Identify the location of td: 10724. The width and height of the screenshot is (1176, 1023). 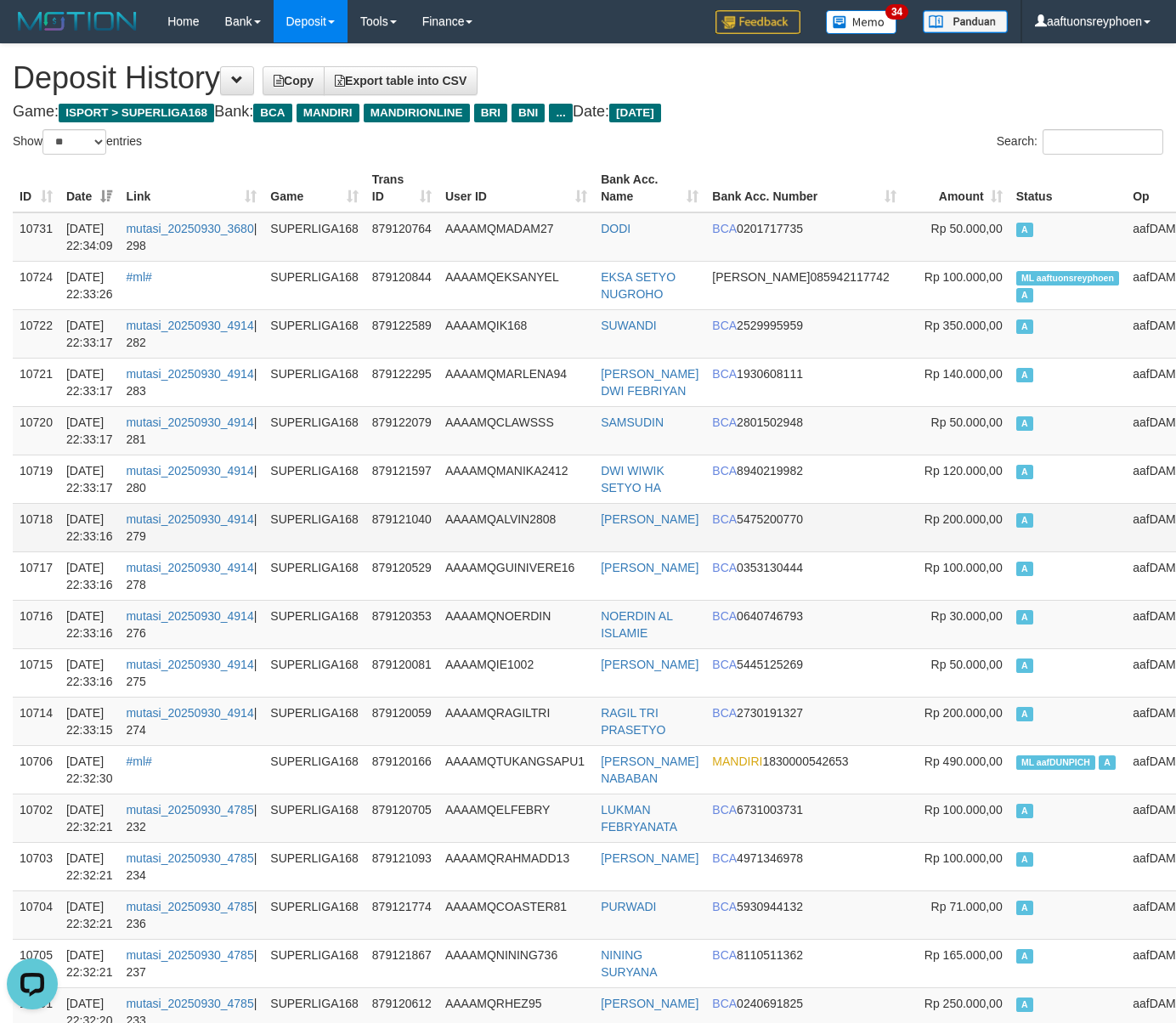
(36, 285).